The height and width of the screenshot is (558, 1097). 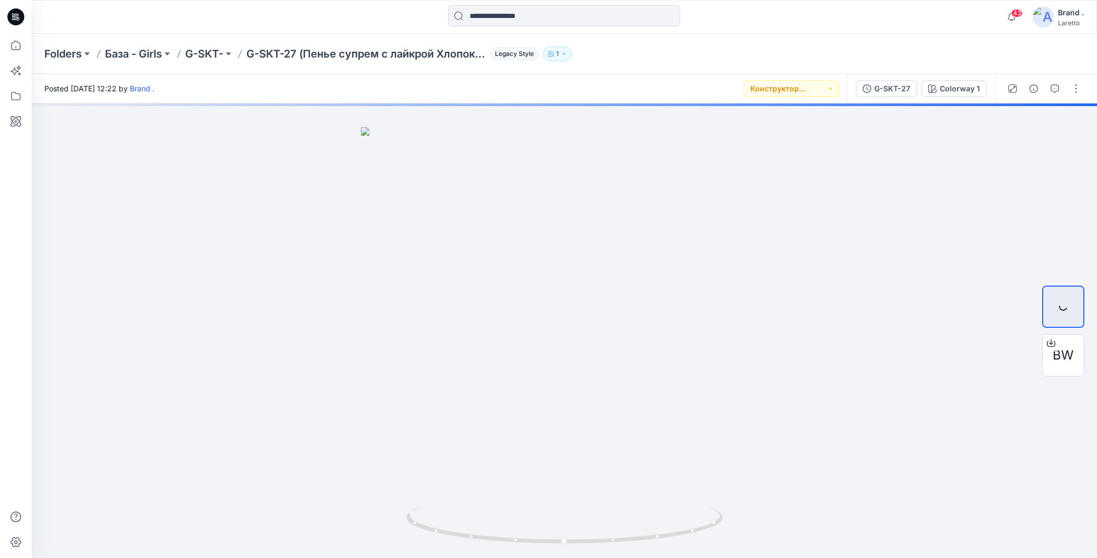 What do you see at coordinates (886, 89) in the screenshot?
I see `button: G-SKT-27` at bounding box center [886, 89].